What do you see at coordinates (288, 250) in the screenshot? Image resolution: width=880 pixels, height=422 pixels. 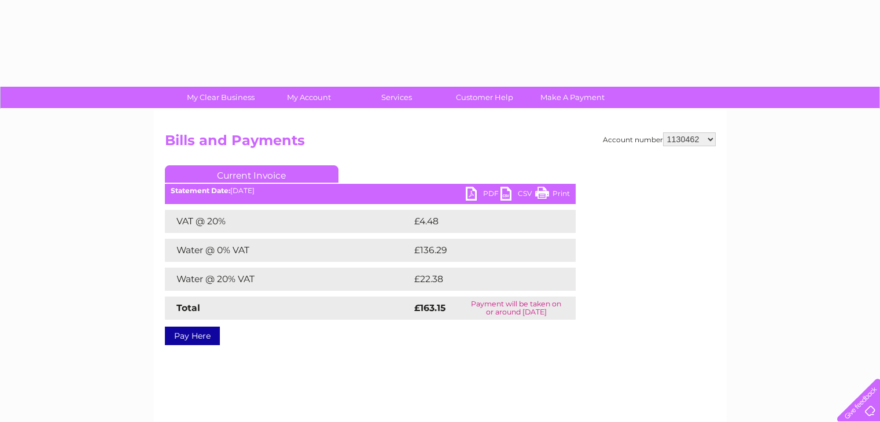 I see `td: Water @ 0% VAT` at bounding box center [288, 250].